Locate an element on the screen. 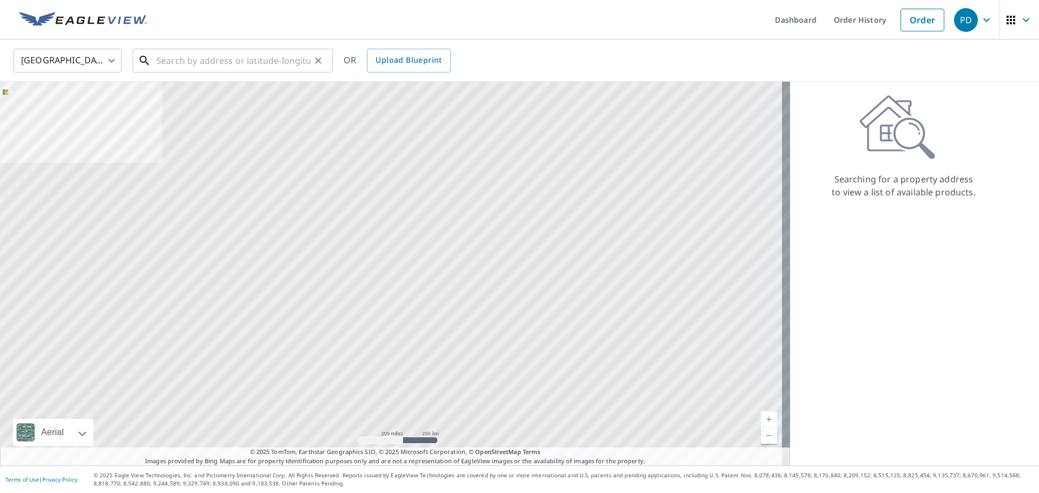 Image resolution: width=1039 pixels, height=493 pixels. span: Upload Blueprint is located at coordinates (409, 60).